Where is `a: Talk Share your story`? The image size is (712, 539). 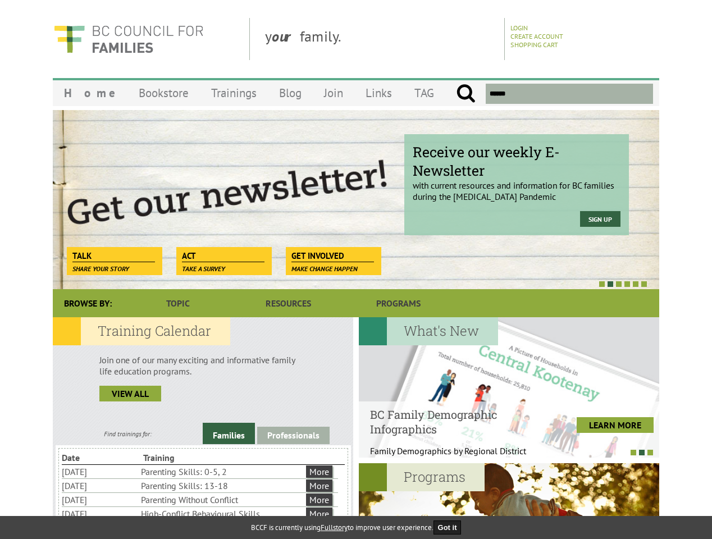 a: Talk Share your story is located at coordinates (113, 255).